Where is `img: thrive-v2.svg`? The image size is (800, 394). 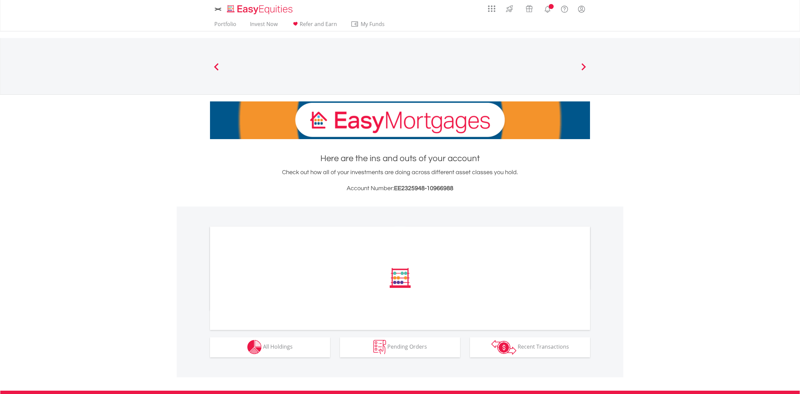
img: thrive-v2.svg is located at coordinates (509, 9).